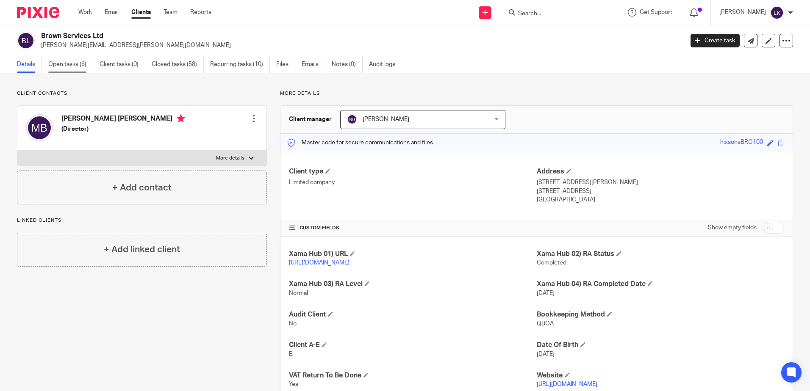 This screenshot has width=810, height=391. What do you see at coordinates (660, 376) in the screenshot?
I see `h4: Website` at bounding box center [660, 376].